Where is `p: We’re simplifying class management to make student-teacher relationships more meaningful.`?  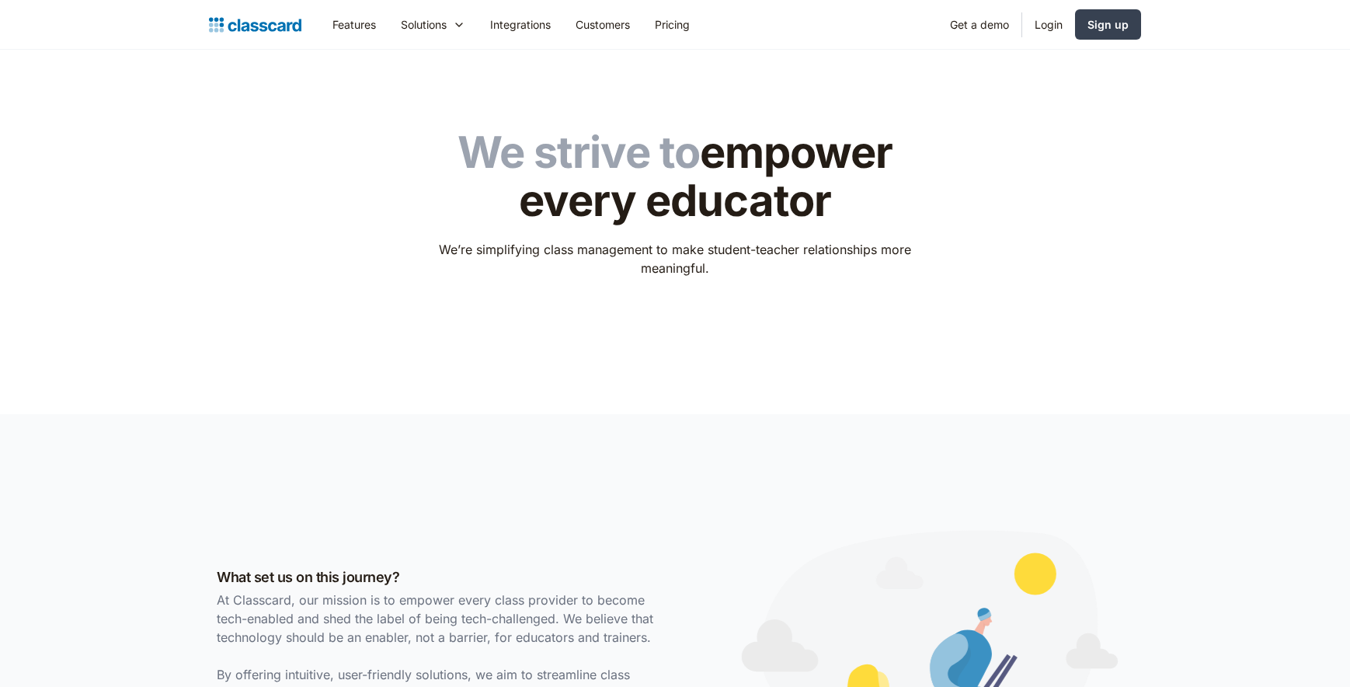
p: We’re simplifying class management to make student-teacher relationships more meaningful. is located at coordinates (675, 259).